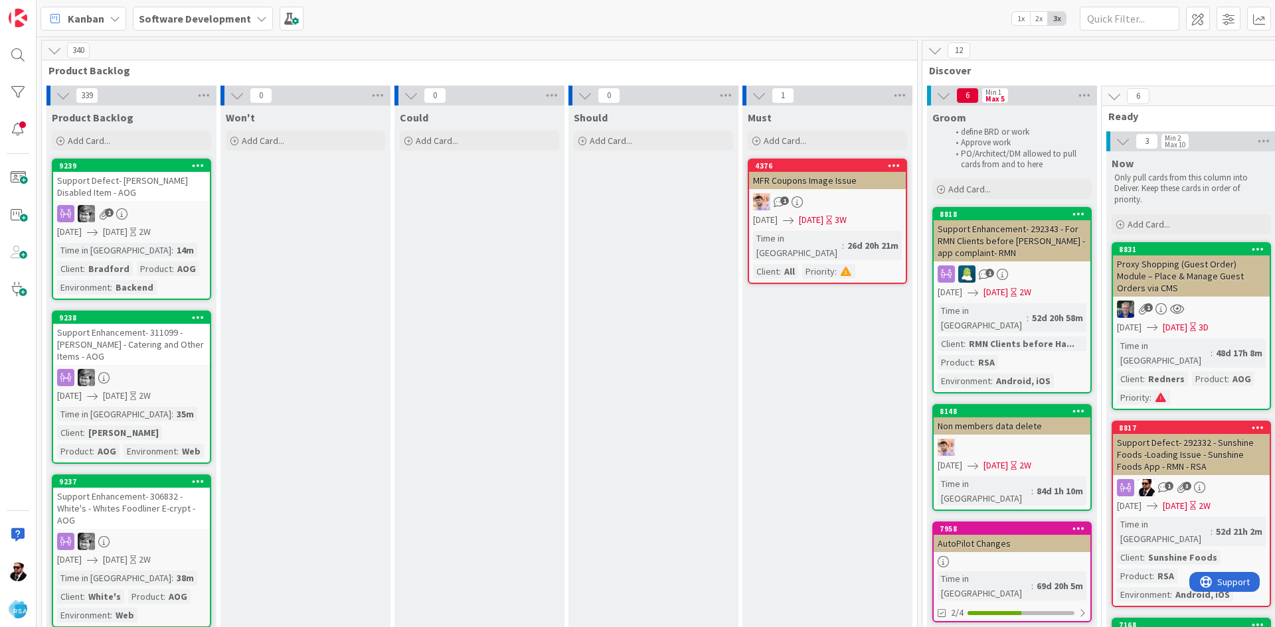 This screenshot has height=627, width=1275. What do you see at coordinates (1191, 449) in the screenshot?
I see `div: 8817Support Defect- 292332 - Sunshine Foods -Loading Issue - Sunshine Foods App - RMN - RSA` at bounding box center [1191, 449].